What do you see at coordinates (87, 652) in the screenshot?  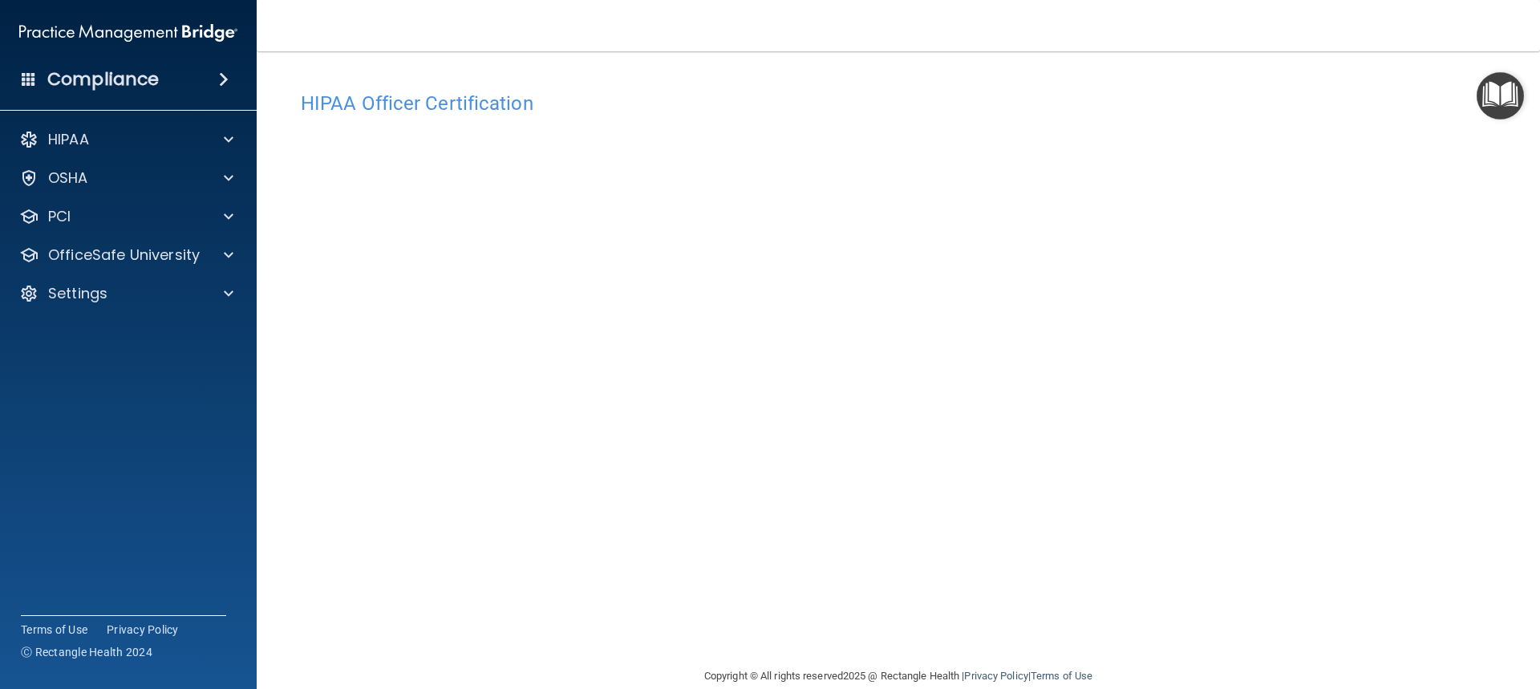 I see `span: Ⓒ Rectangle Health 2024` at bounding box center [87, 652].